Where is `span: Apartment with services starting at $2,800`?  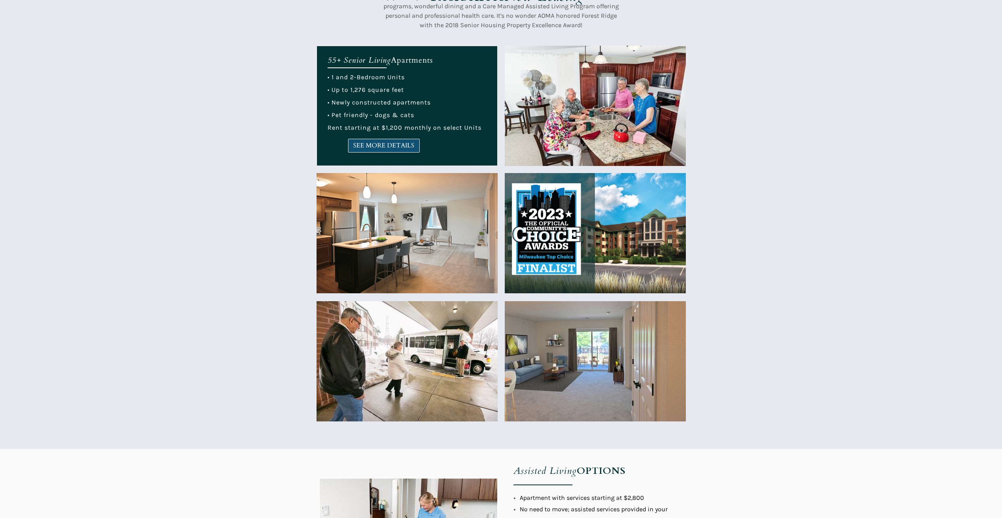 span: Apartment with services starting at $2,800 is located at coordinates (582, 497).